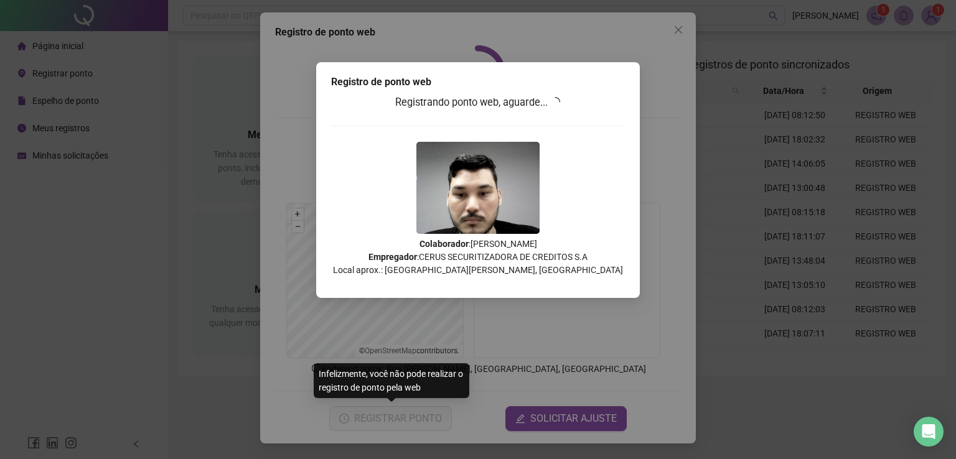 The height and width of the screenshot is (459, 956). I want to click on strong: Empregador, so click(393, 257).